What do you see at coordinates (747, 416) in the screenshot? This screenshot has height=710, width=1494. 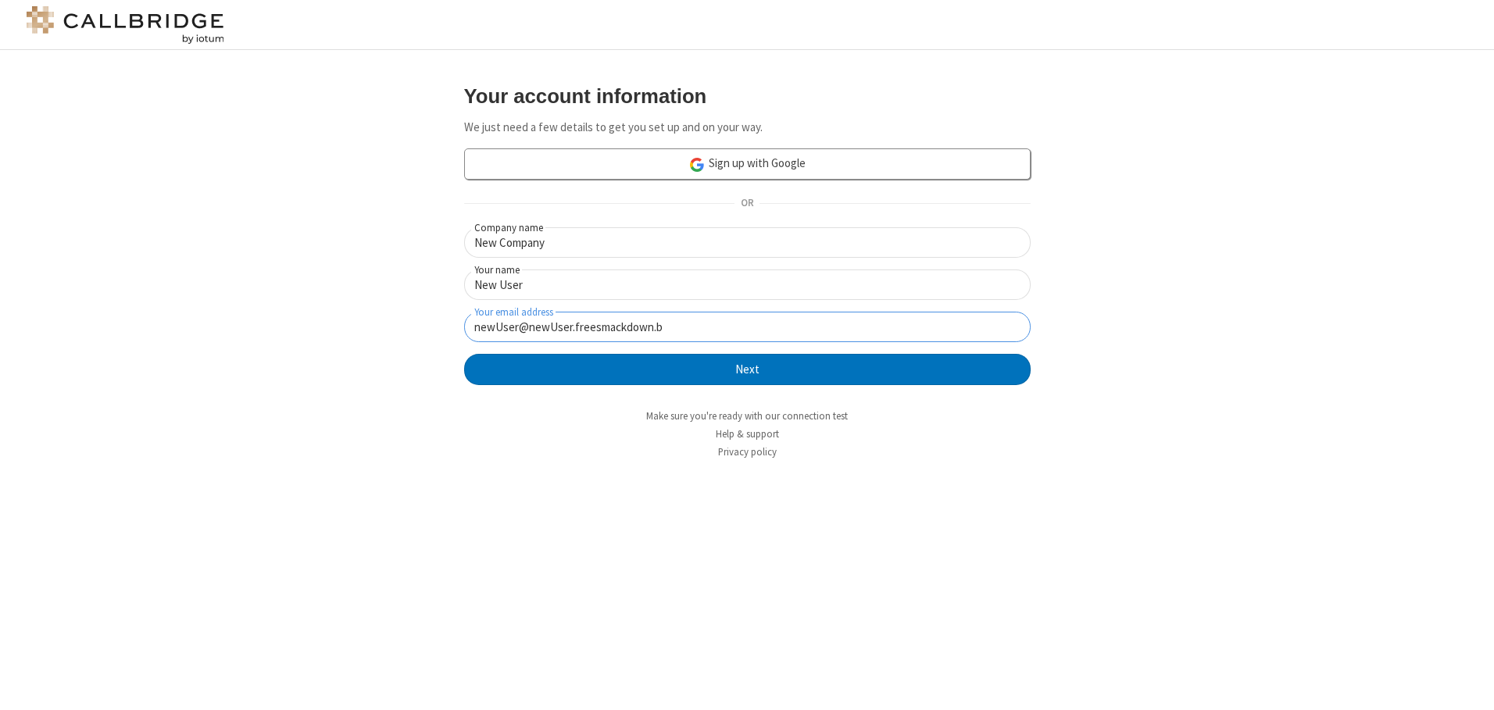 I see `a: Make sure you're ready with our connection test` at bounding box center [747, 416].